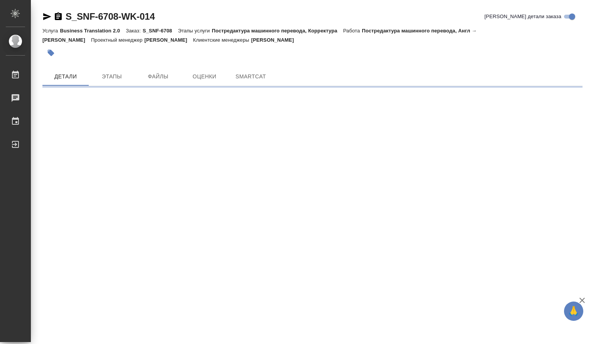  What do you see at coordinates (66, 76) in the screenshot?
I see `span: Детали` at bounding box center [66, 76].